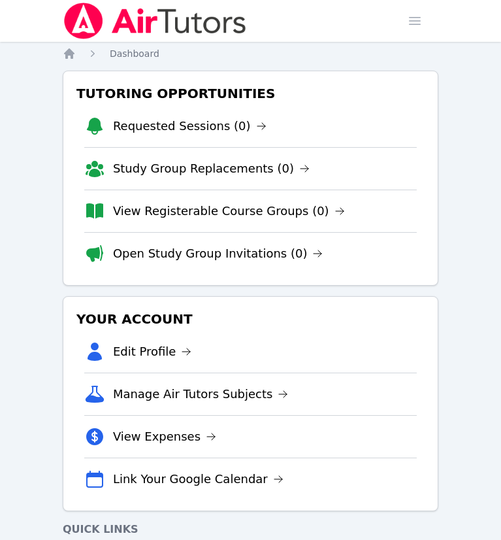 The width and height of the screenshot is (501, 540). I want to click on a: View Expenses, so click(165, 436).